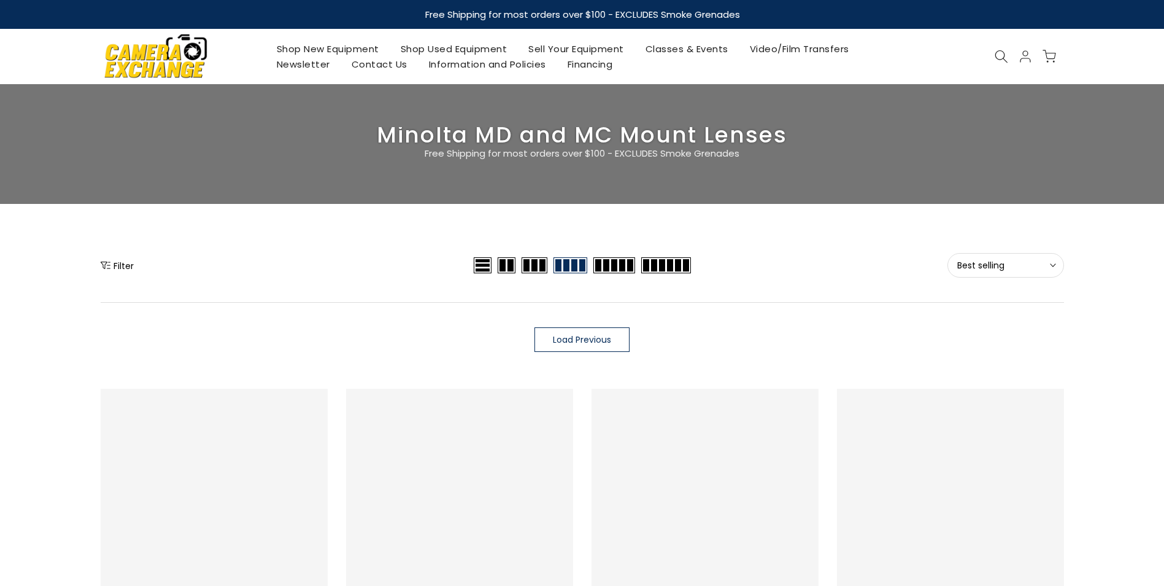  I want to click on a: Financing, so click(590, 64).